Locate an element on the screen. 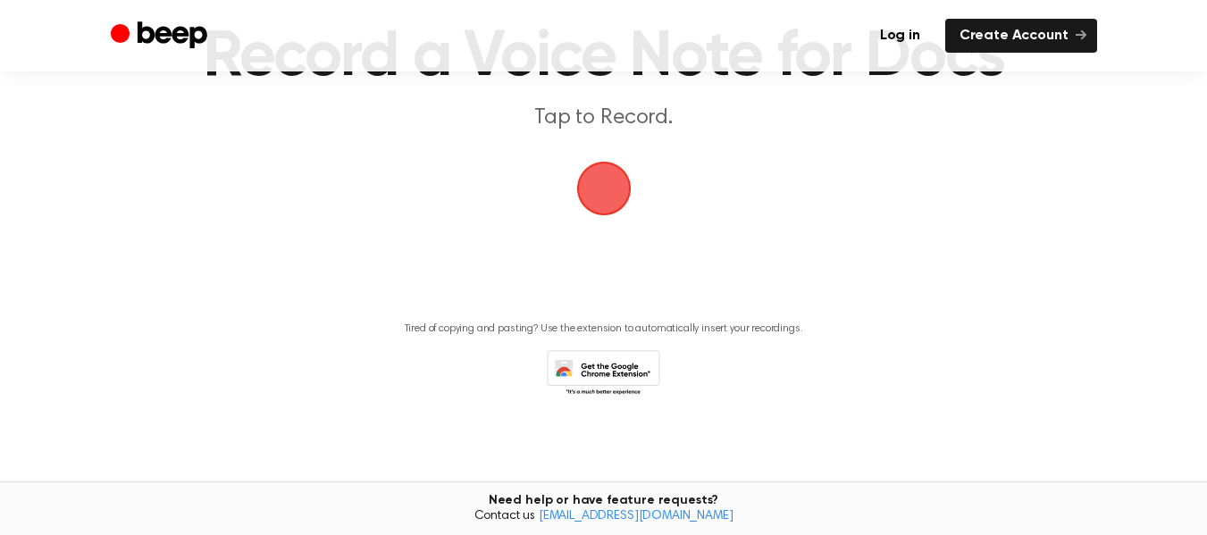 The height and width of the screenshot is (535, 1207). p: Tap to Record. is located at coordinates (604, 118).